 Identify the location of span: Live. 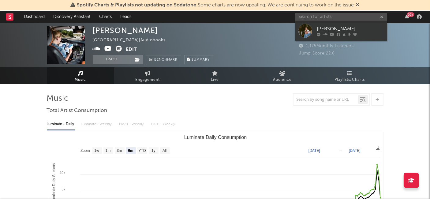
(215, 80).